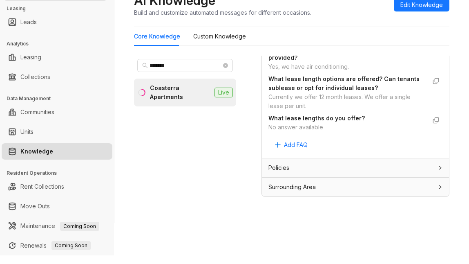 The image size is (469, 264). Describe the element at coordinates (57, 77) in the screenshot. I see `li: Collections` at that location.